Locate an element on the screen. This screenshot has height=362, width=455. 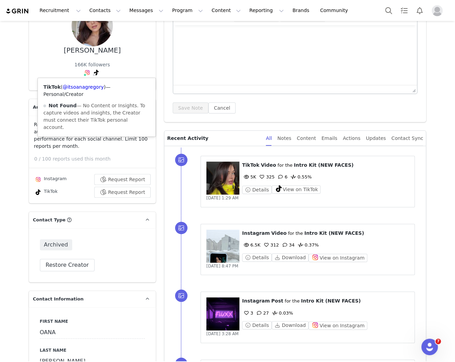
span: 7 is located at coordinates (438, 342).